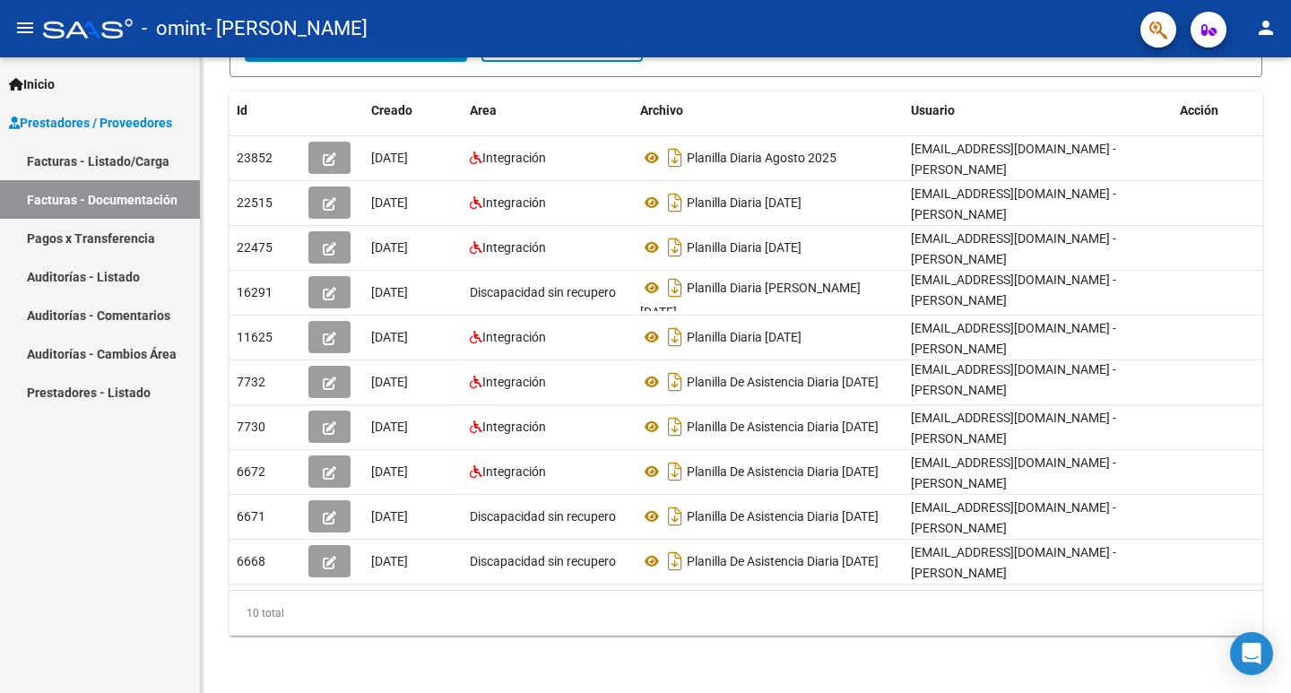 This screenshot has width=1291, height=693. Describe the element at coordinates (251, 427) in the screenshot. I see `span: 7730` at that location.